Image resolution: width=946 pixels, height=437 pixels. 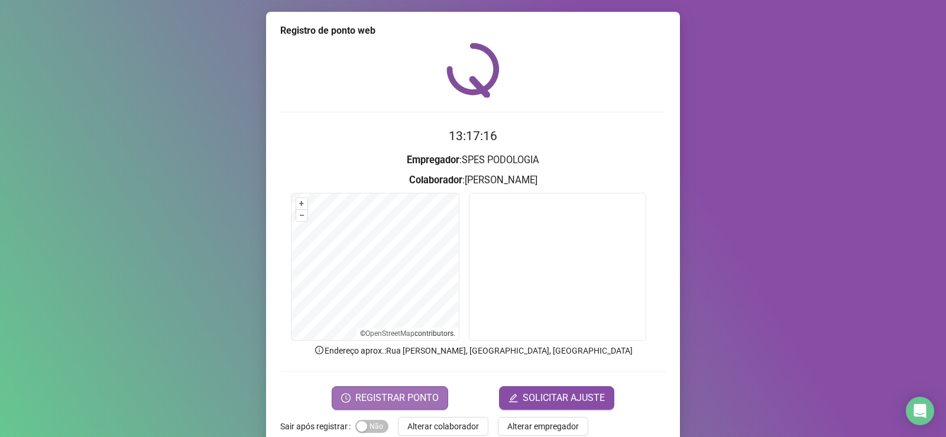 What do you see at coordinates (390, 398) in the screenshot?
I see `button: REGISTRAR PONTO` at bounding box center [390, 398].